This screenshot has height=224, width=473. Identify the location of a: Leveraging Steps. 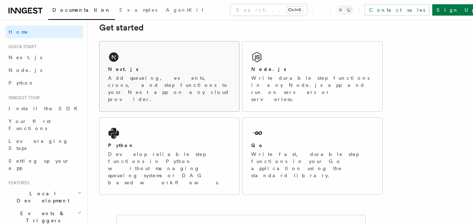
(44, 145).